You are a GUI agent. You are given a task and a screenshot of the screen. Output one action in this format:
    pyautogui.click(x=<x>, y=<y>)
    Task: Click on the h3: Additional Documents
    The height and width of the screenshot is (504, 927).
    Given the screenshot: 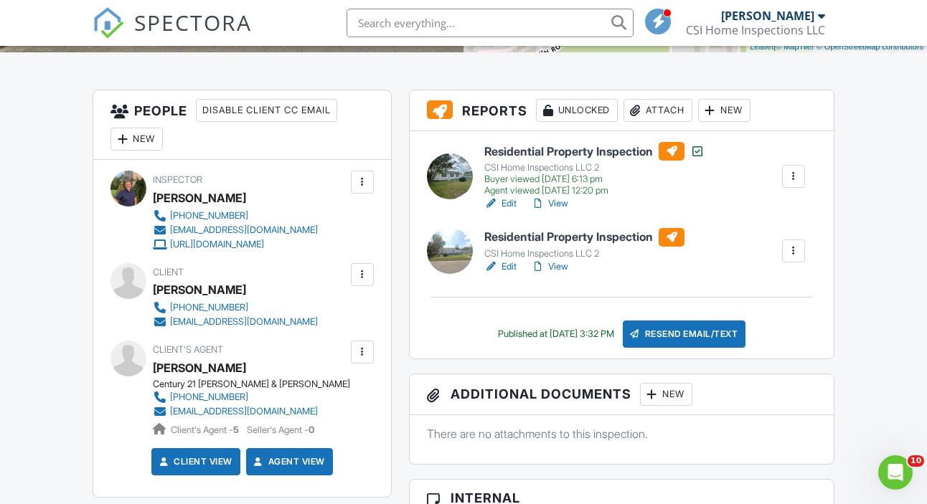 What is the action you would take?
    pyautogui.click(x=621, y=395)
    